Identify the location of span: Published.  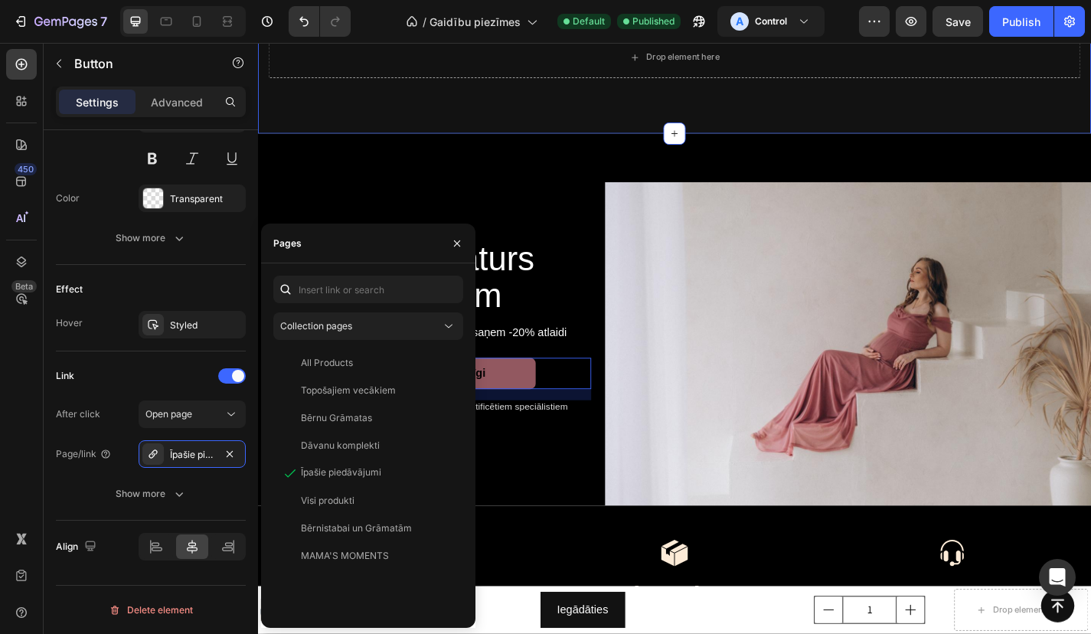
(653, 21).